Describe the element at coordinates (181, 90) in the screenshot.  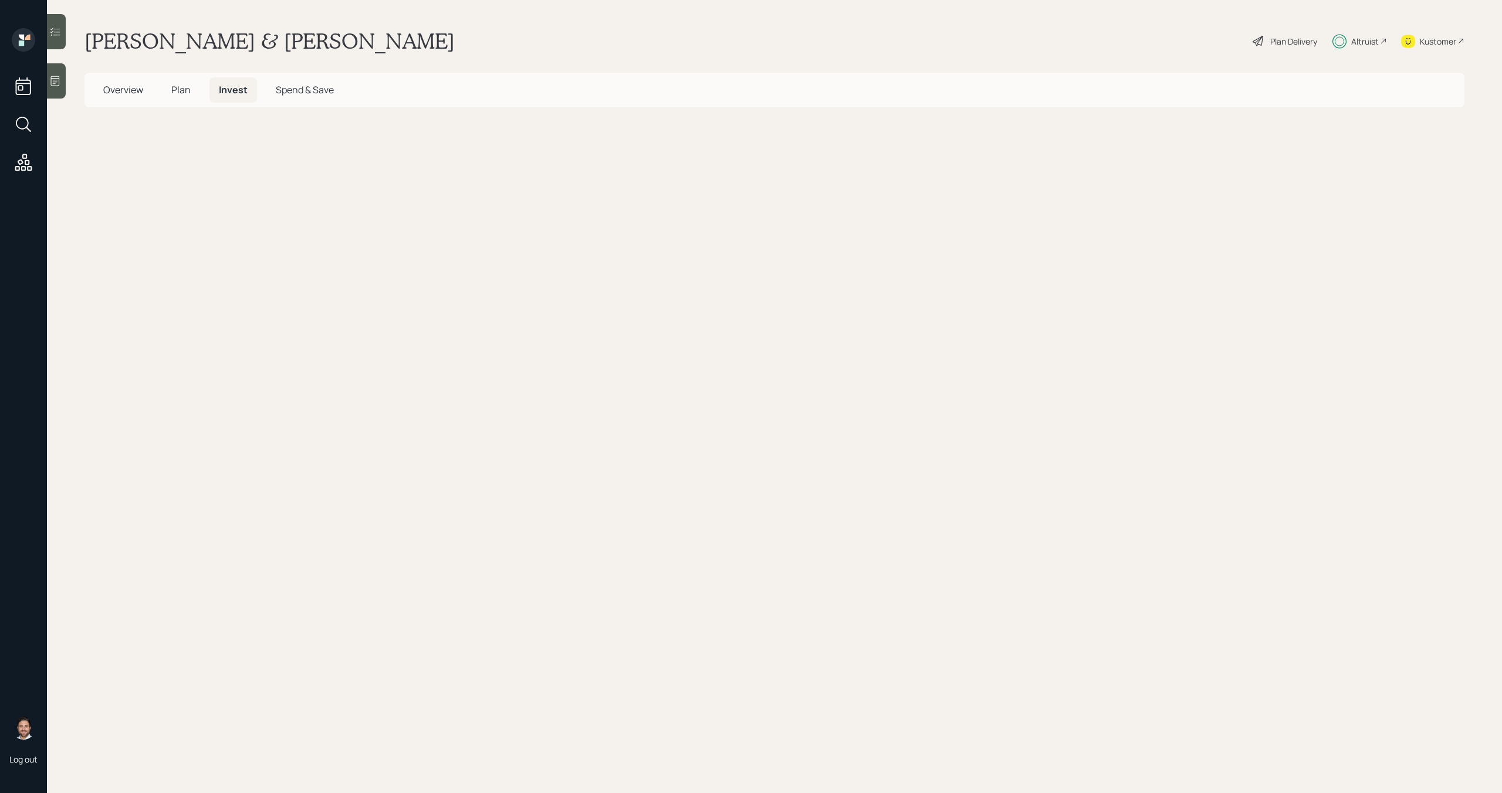
I see `span: Plan` at that location.